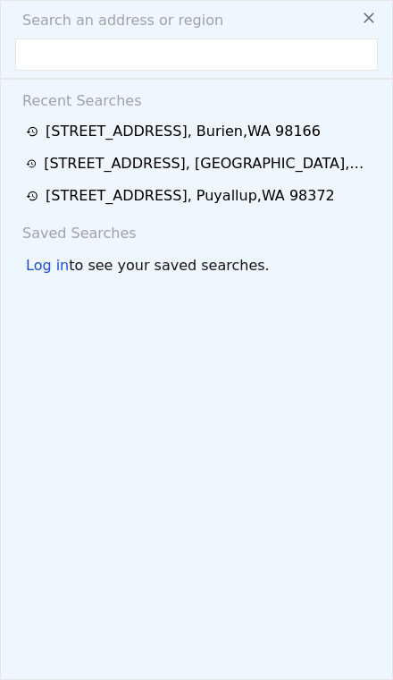 Image resolution: width=393 pixels, height=680 pixels. Describe the element at coordinates (169, 266) in the screenshot. I see `span: to see your saved searches.` at that location.